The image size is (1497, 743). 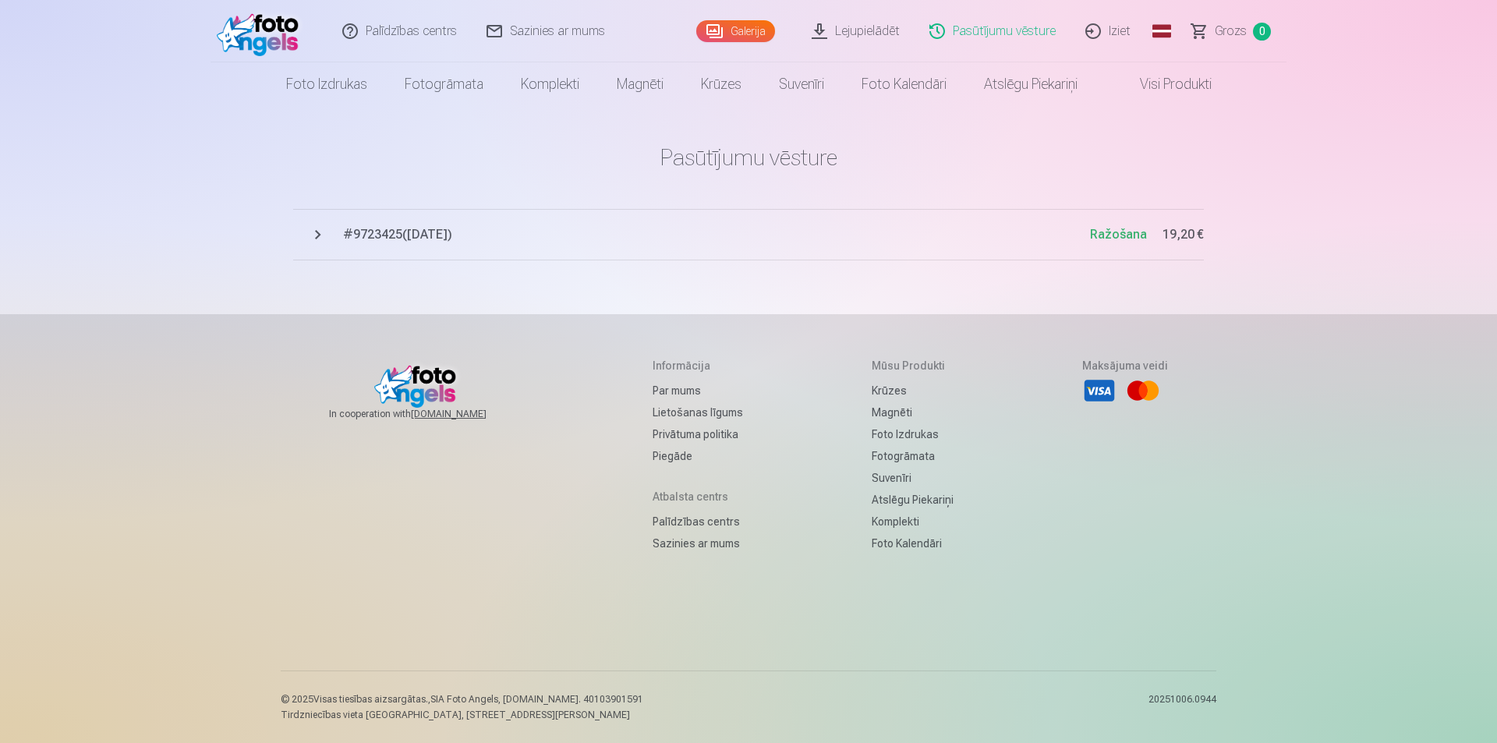 What do you see at coordinates (1183, 235) in the screenshot?
I see `span: 19,20 €` at bounding box center [1183, 235].